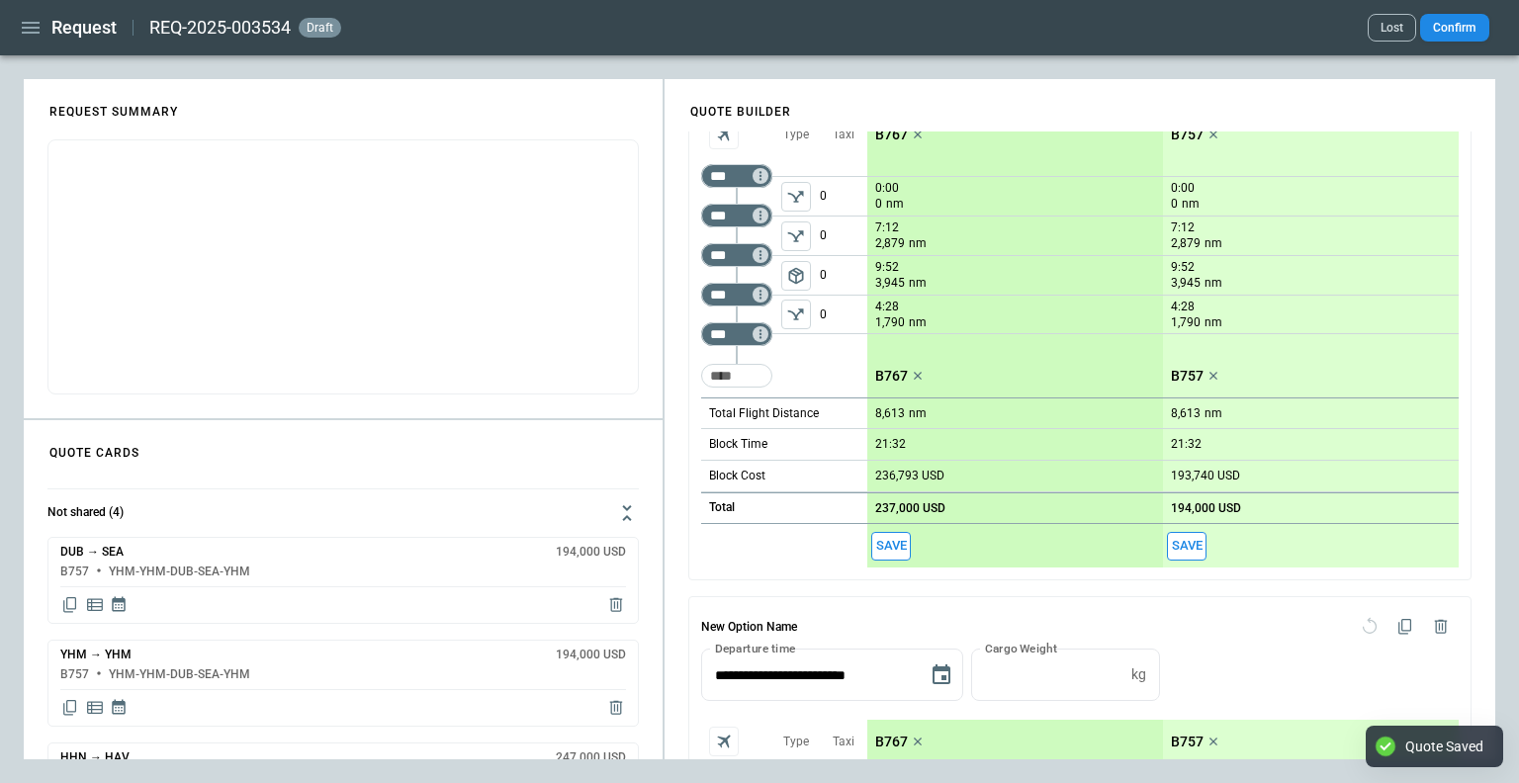 Image resolution: width=1519 pixels, height=783 pixels. What do you see at coordinates (84, 28) in the screenshot?
I see `h1: Request` at bounding box center [84, 28].